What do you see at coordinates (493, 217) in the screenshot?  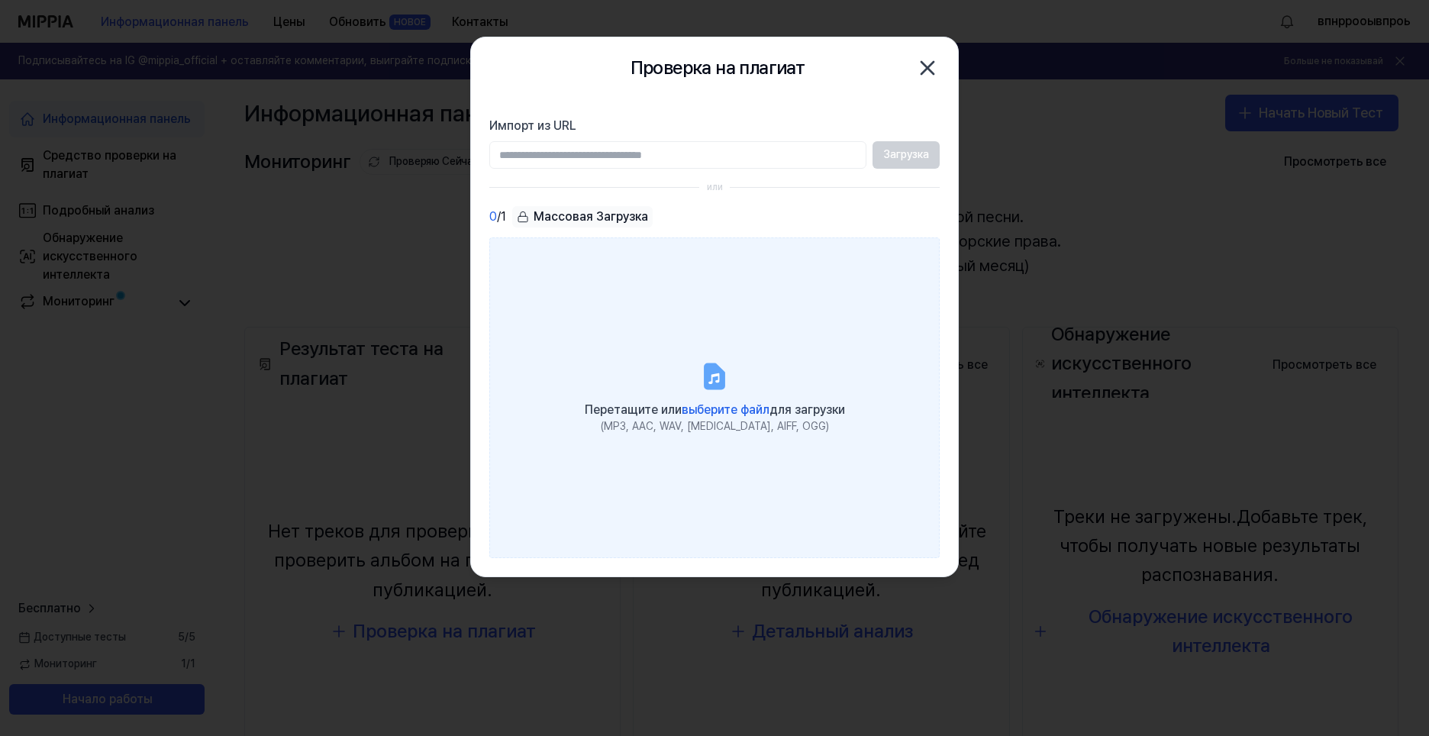 I see `span: 0` at bounding box center [493, 217].